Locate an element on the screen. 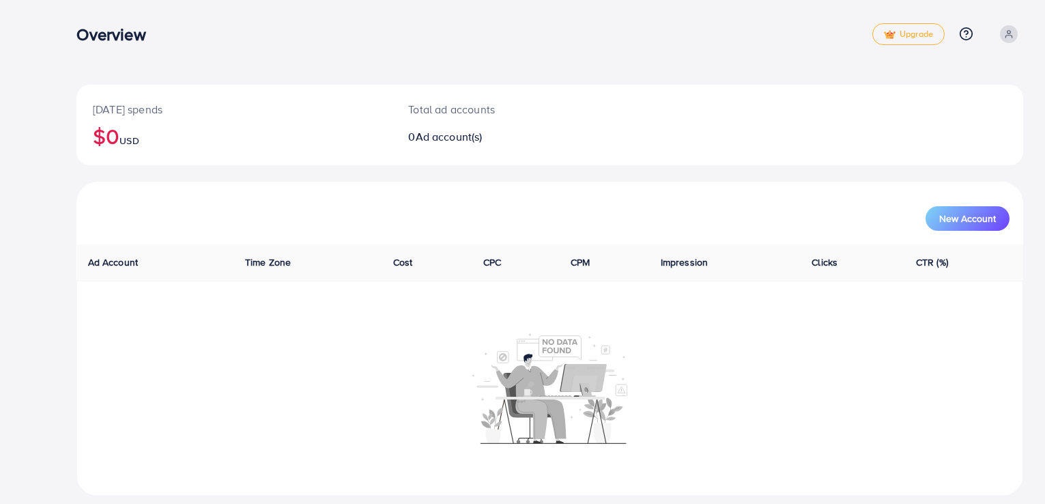 The image size is (1045, 504). img: tick is located at coordinates (889, 35).